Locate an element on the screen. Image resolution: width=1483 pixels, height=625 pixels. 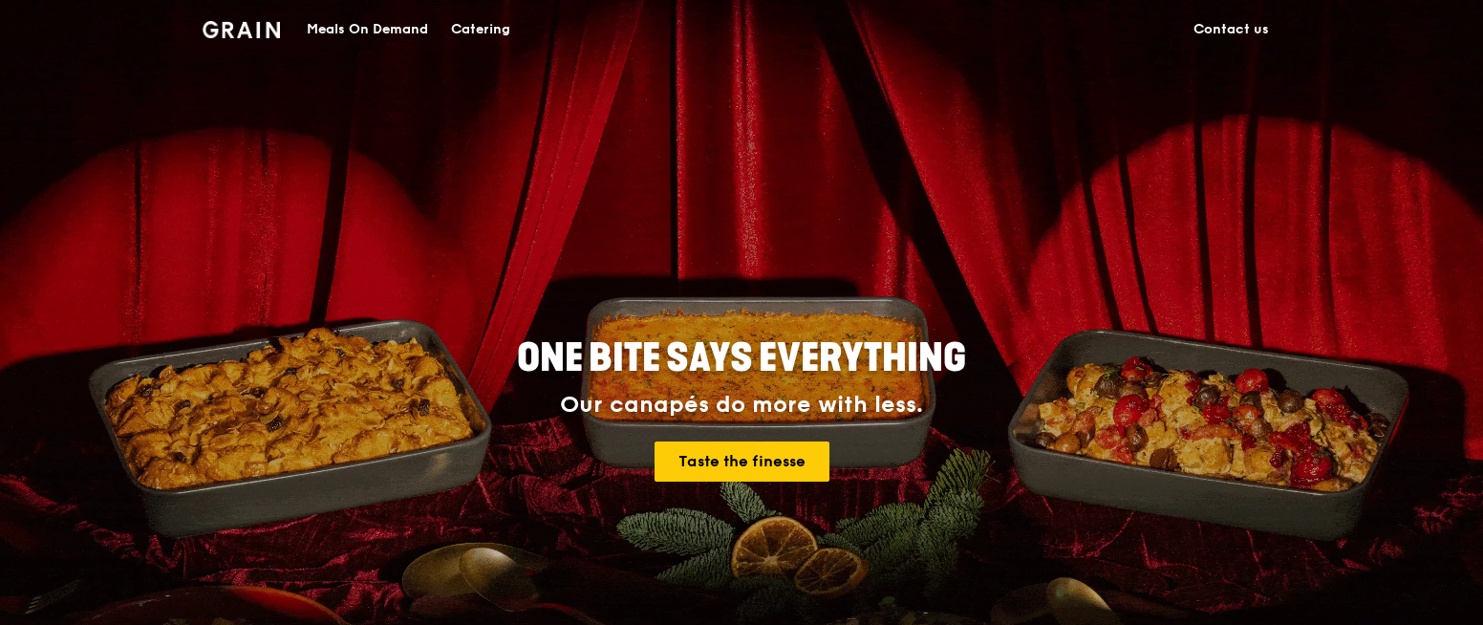
div: Meals On Demand is located at coordinates (367, 30).